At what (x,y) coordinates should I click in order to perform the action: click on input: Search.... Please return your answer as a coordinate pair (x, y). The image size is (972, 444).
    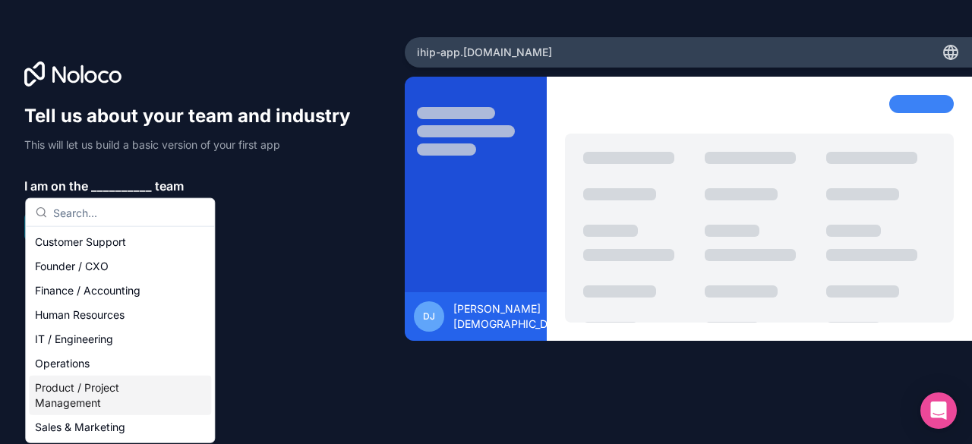
    Looking at the image, I should click on (129, 213).